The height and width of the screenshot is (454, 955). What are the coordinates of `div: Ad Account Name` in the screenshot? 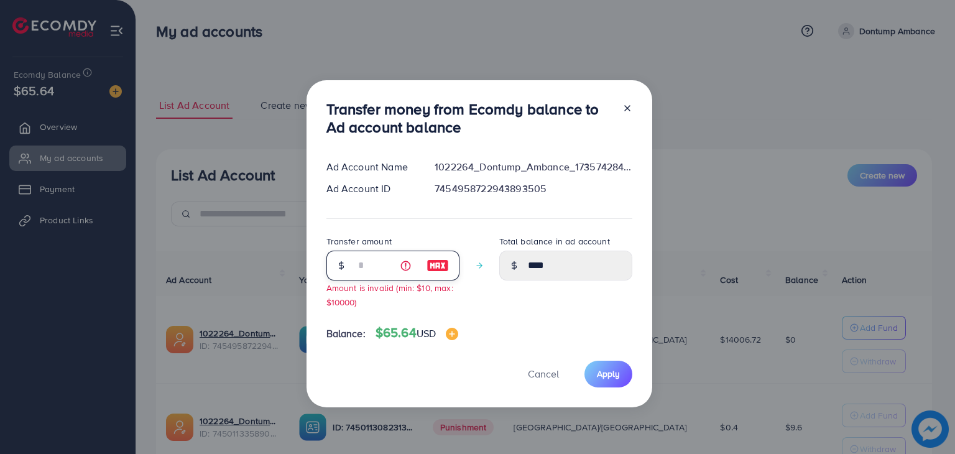 It's located at (371, 167).